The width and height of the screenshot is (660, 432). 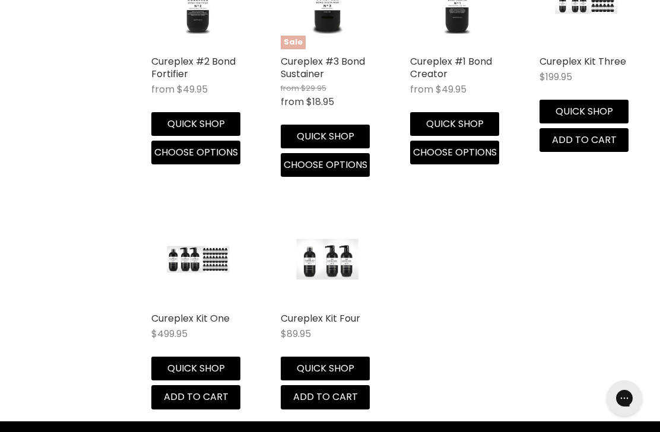 What do you see at coordinates (193, 68) in the screenshot?
I see `a: Cureplex #2 Bond Fortifier` at bounding box center [193, 68].